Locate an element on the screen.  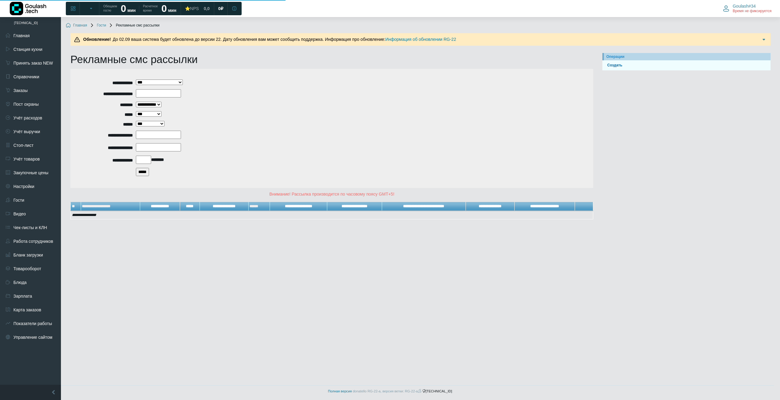
img: Логотип компании Goulash.tech is located at coordinates (28, 9).